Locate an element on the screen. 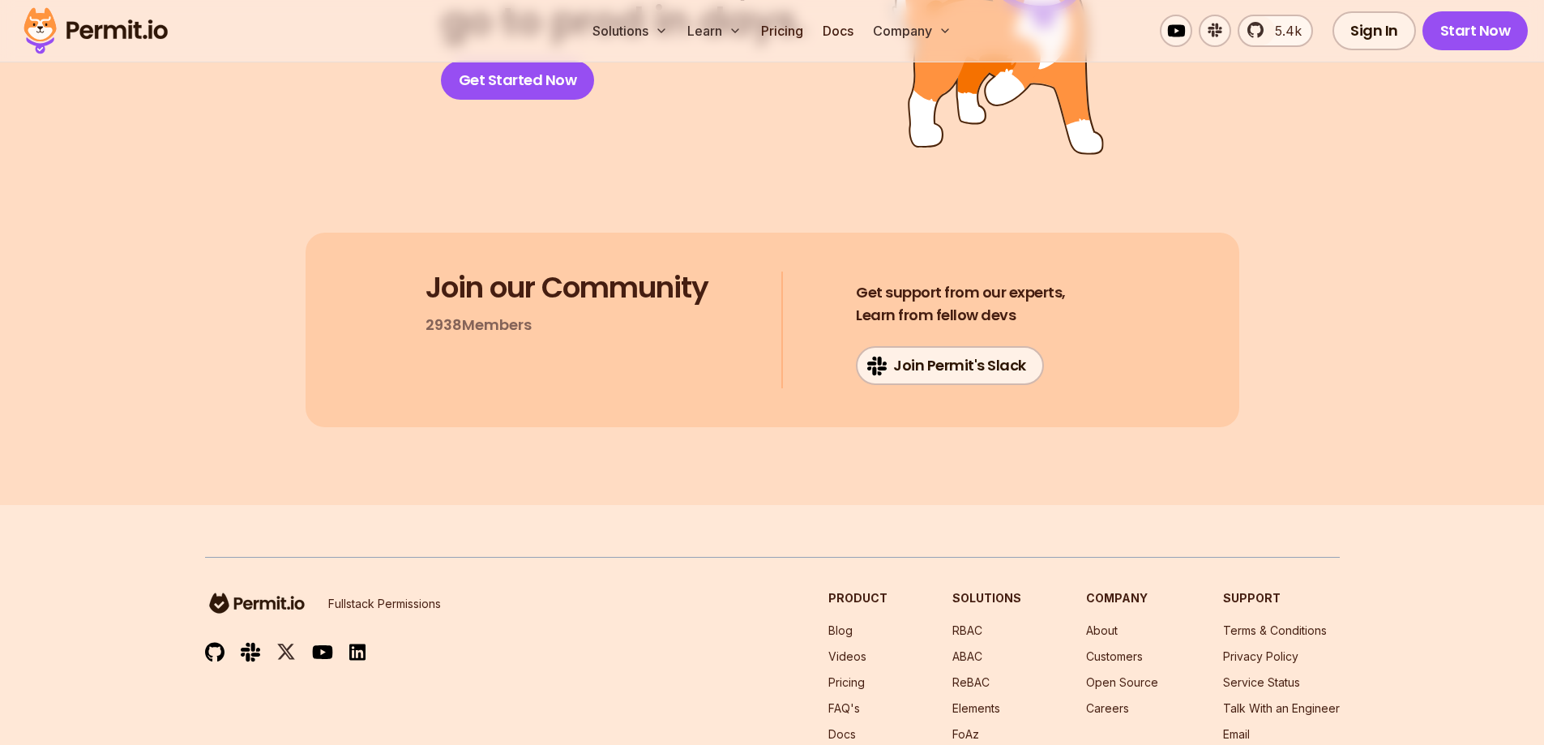  button: Learn is located at coordinates (714, 31).